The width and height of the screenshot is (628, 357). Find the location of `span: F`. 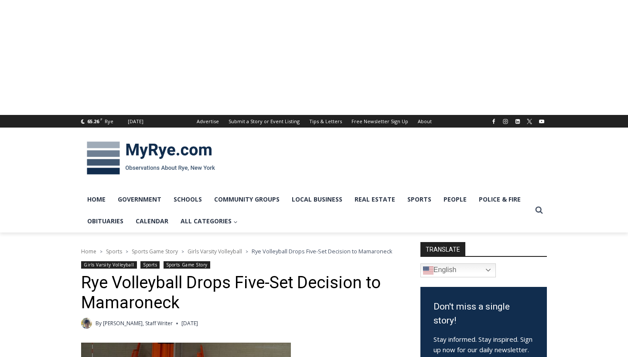

span: F is located at coordinates (101, 119).